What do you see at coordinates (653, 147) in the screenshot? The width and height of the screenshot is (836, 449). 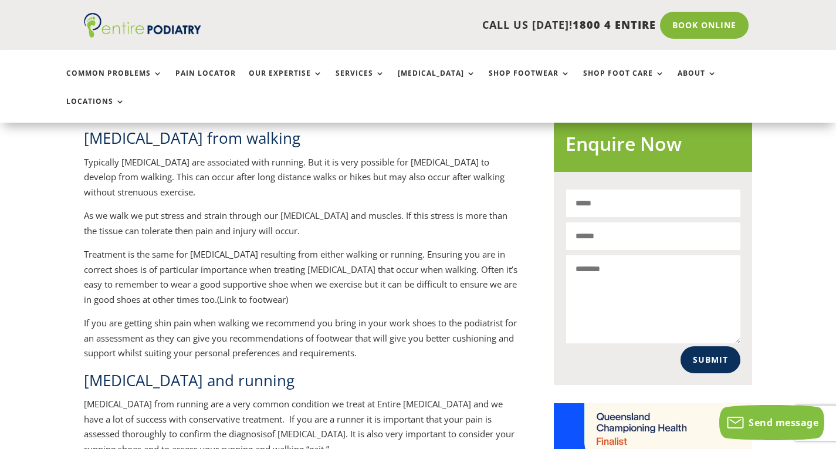 I see `h2: Enquire Now` at bounding box center [653, 147].